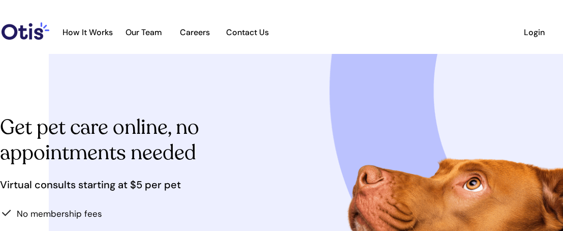 The image size is (563, 231). I want to click on span: Contact Us, so click(247, 32).